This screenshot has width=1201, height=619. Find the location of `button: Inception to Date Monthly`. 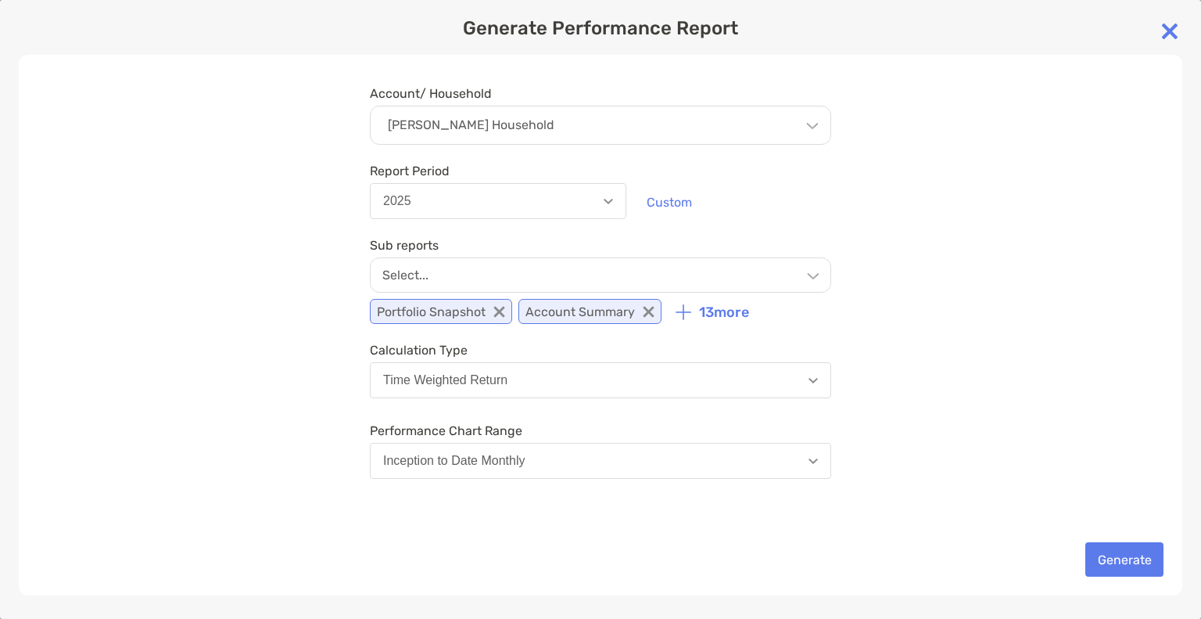

button: Inception to Date Monthly is located at coordinates (601, 461).